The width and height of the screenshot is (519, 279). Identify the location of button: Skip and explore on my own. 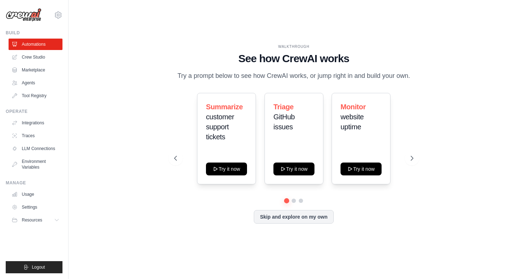
(294, 217).